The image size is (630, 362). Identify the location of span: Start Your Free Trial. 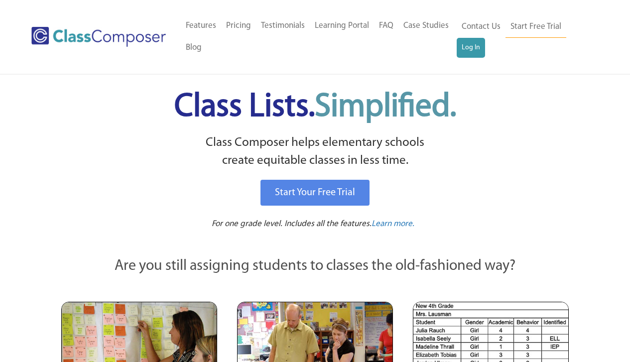
(315, 193).